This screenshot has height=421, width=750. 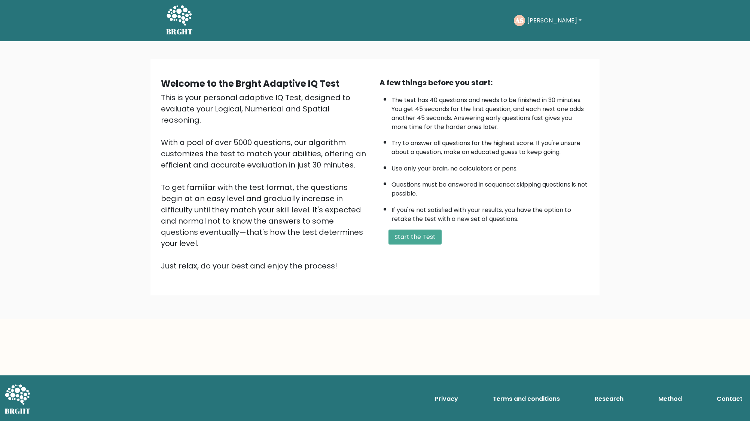 I want to click on b: Welcome to the Brght Adaptive IQ Test, so click(x=250, y=83).